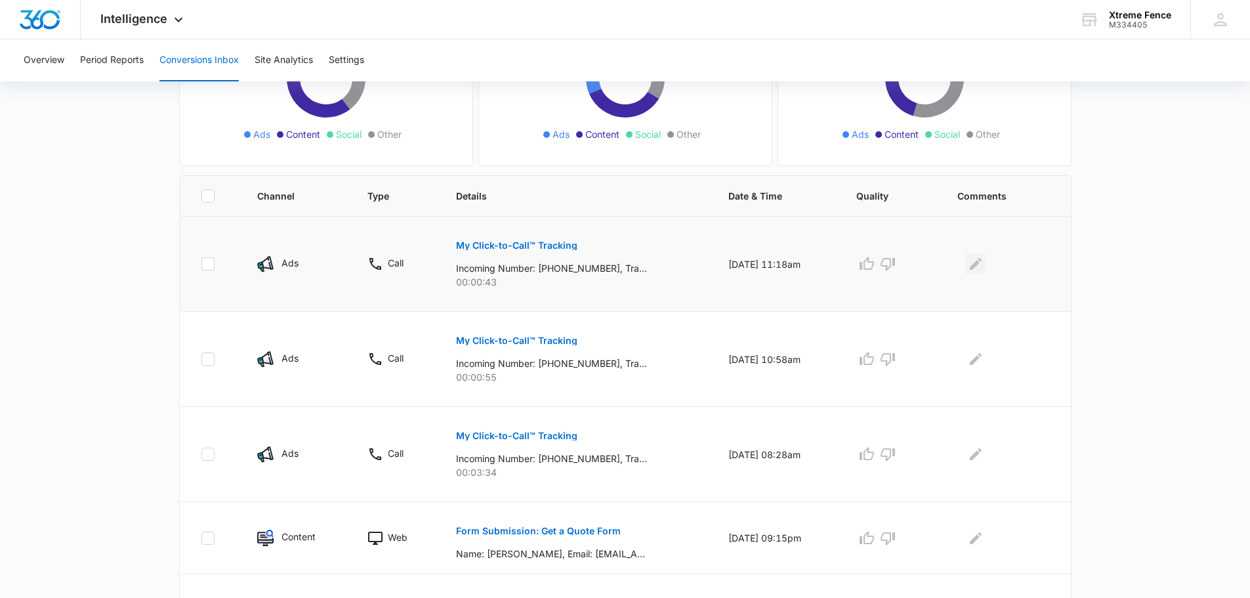  I want to click on span: Quality, so click(882, 196).